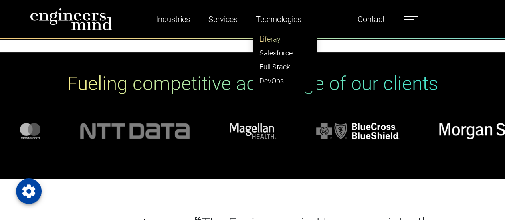  I want to click on a: DevOps, so click(284, 81).